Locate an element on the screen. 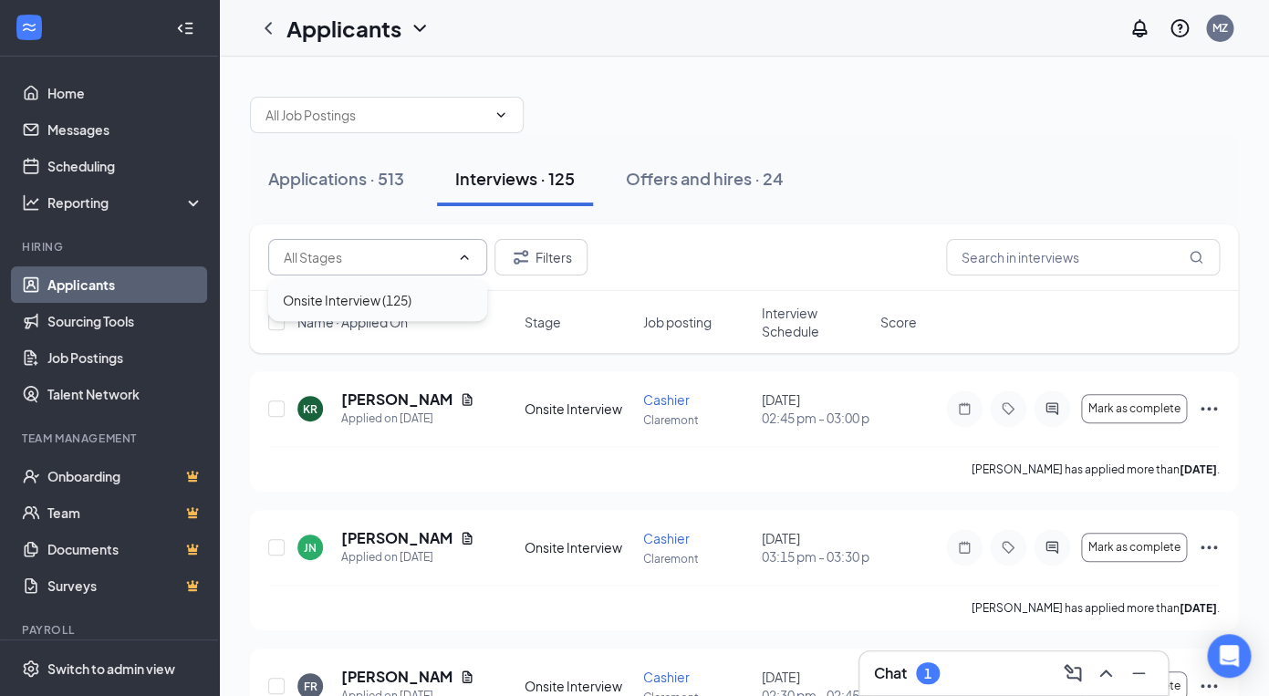 Image resolution: width=1269 pixels, height=696 pixels. a: Sourcing Tools is located at coordinates (125, 321).